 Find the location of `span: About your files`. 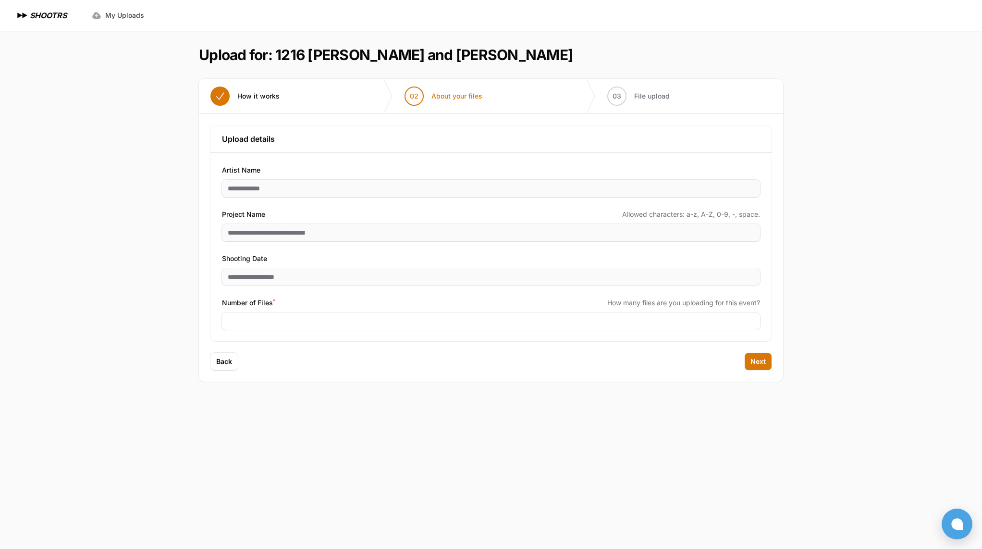

span: About your files is located at coordinates (457, 96).